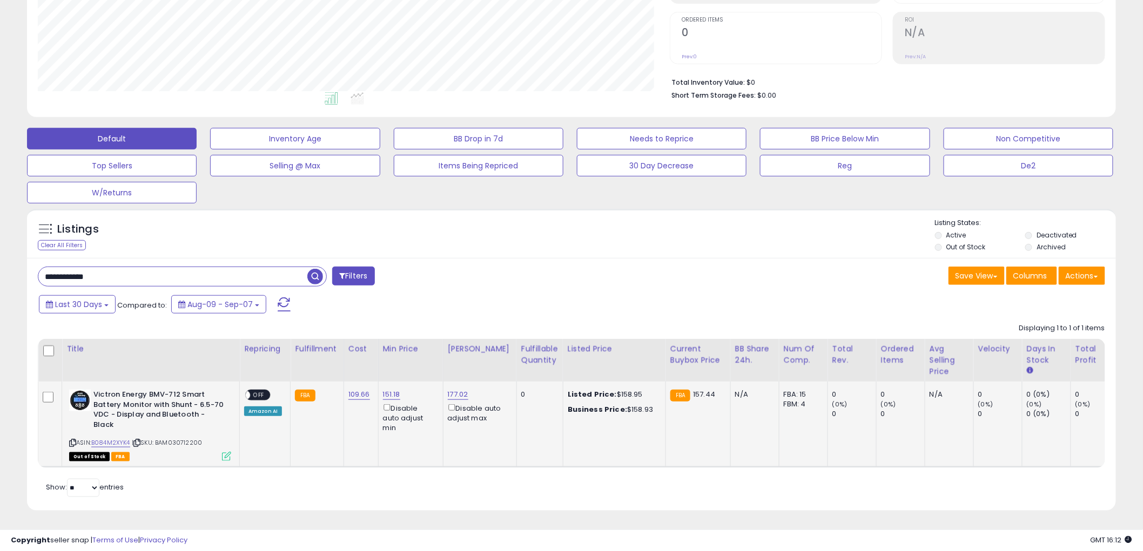  I want to click on div: Fulfillable Quantity, so click(539, 355).